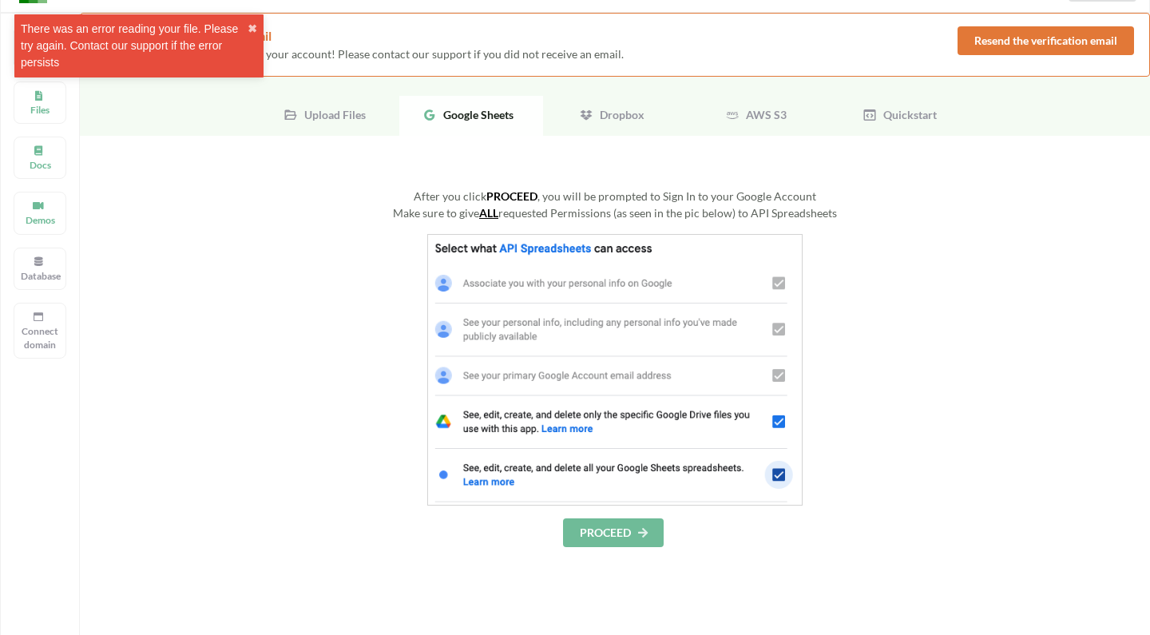 The image size is (1150, 635). Describe the element at coordinates (615, 212) in the screenshot. I see `div: Make sure to give requested Permissions (as seen in the pic below) to API Spreadsheets` at that location.